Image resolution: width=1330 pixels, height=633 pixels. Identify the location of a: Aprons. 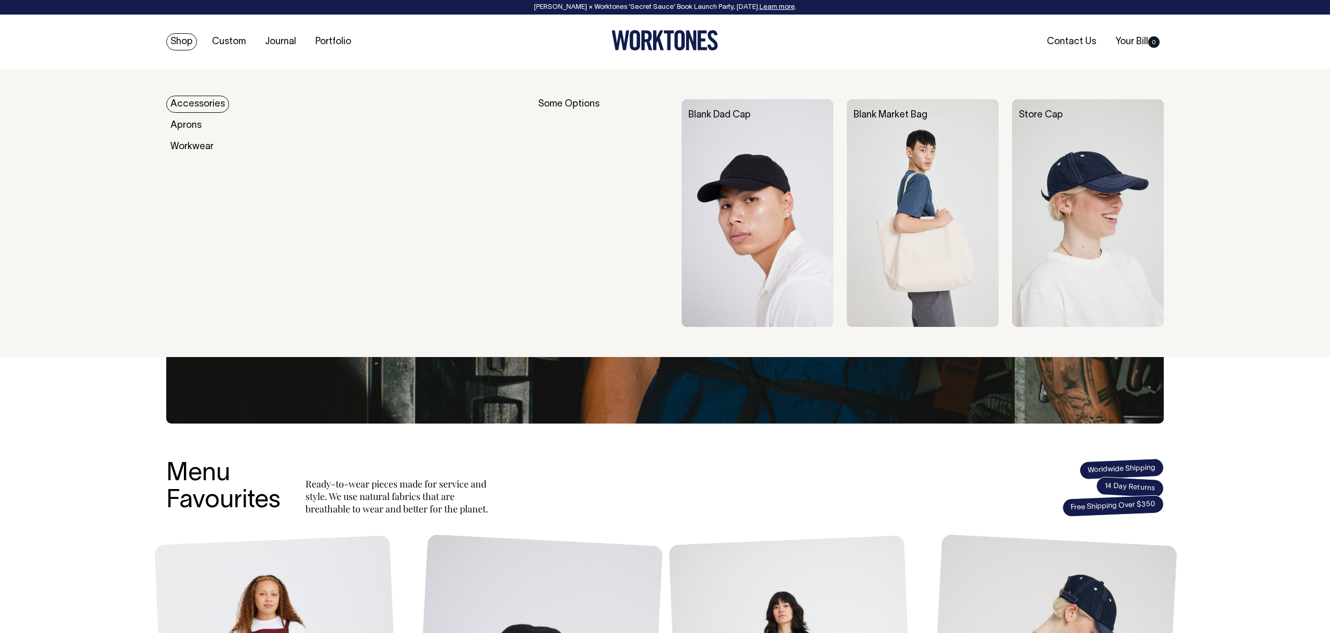
(186, 125).